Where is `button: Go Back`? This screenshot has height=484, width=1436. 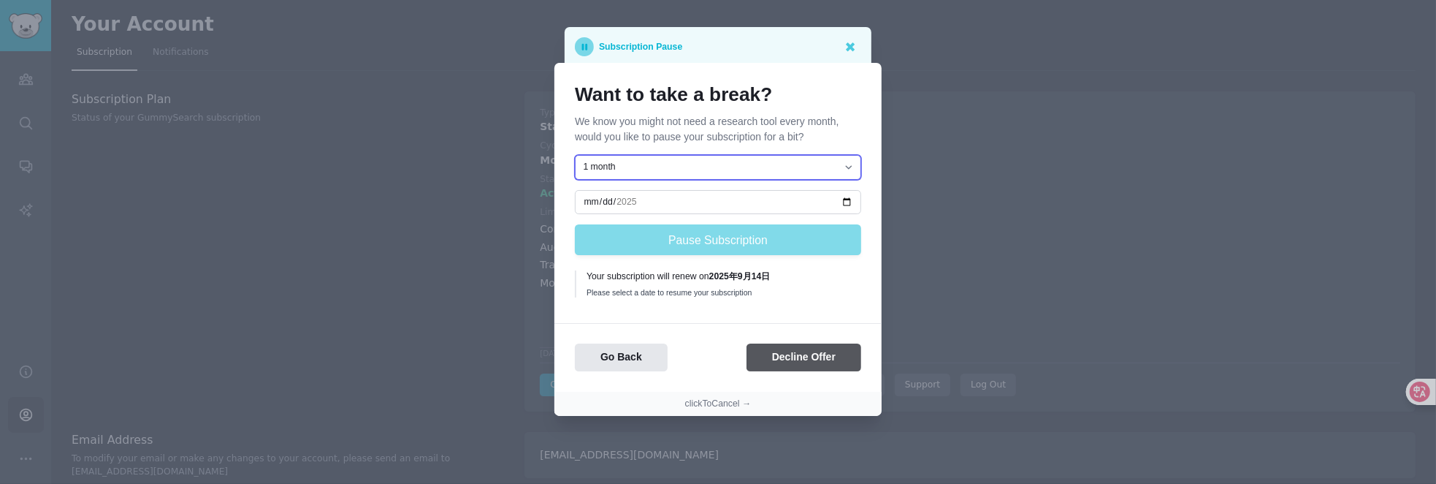
button: Go Back is located at coordinates (621, 357).